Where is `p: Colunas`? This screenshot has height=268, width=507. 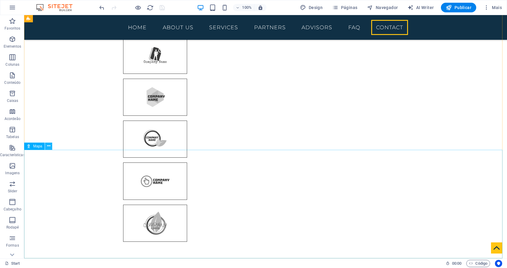
p: Colunas is located at coordinates (12, 65).